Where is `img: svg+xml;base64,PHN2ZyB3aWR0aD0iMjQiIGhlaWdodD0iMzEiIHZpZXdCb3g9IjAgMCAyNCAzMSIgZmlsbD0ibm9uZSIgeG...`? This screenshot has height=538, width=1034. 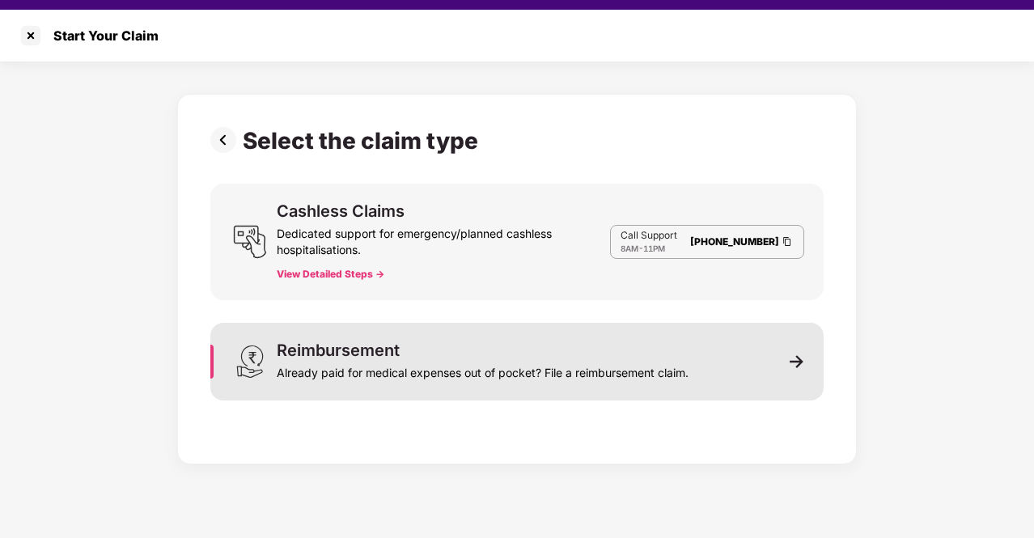
img: svg+xml;base64,PHN2ZyB3aWR0aD0iMjQiIGhlaWdodD0iMzEiIHZpZXdCb3g9IjAgMCAyNCAzMSIgZmlsbD0ibm9uZSIgeG... is located at coordinates (250, 362).